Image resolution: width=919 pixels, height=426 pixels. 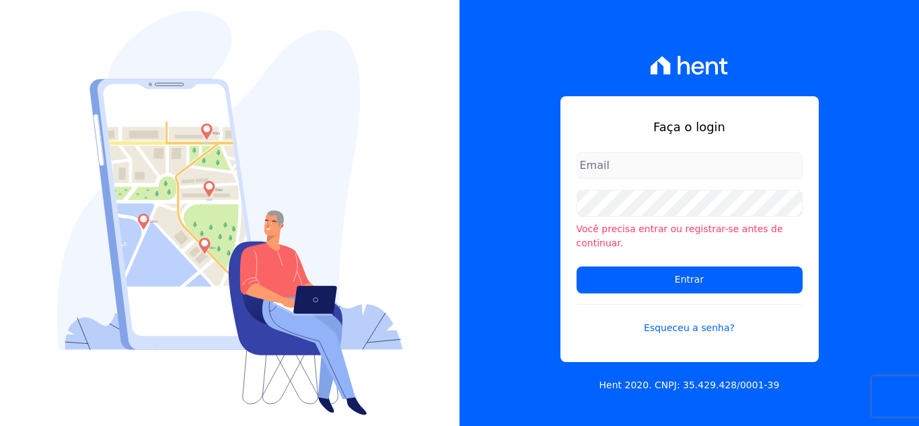 What do you see at coordinates (690, 166) in the screenshot?
I see `input: Email` at bounding box center [690, 166].